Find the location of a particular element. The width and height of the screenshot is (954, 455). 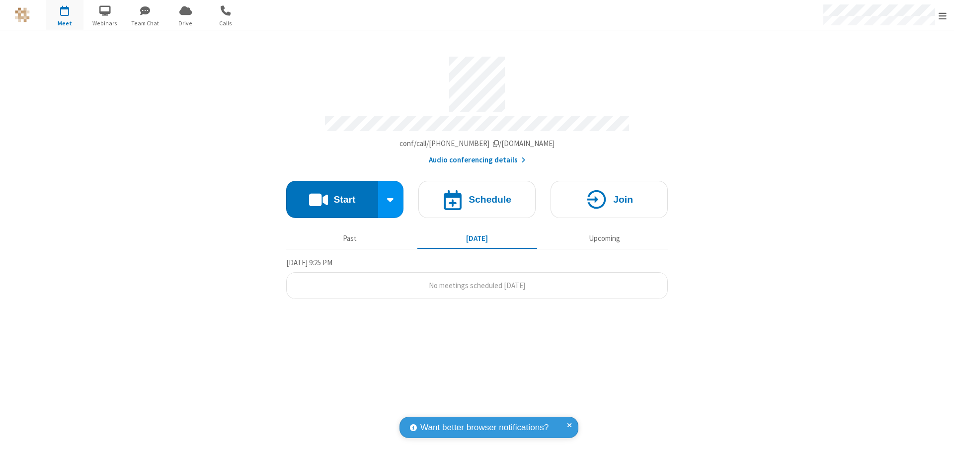

span: Want better browser notifications? is located at coordinates (484, 428).